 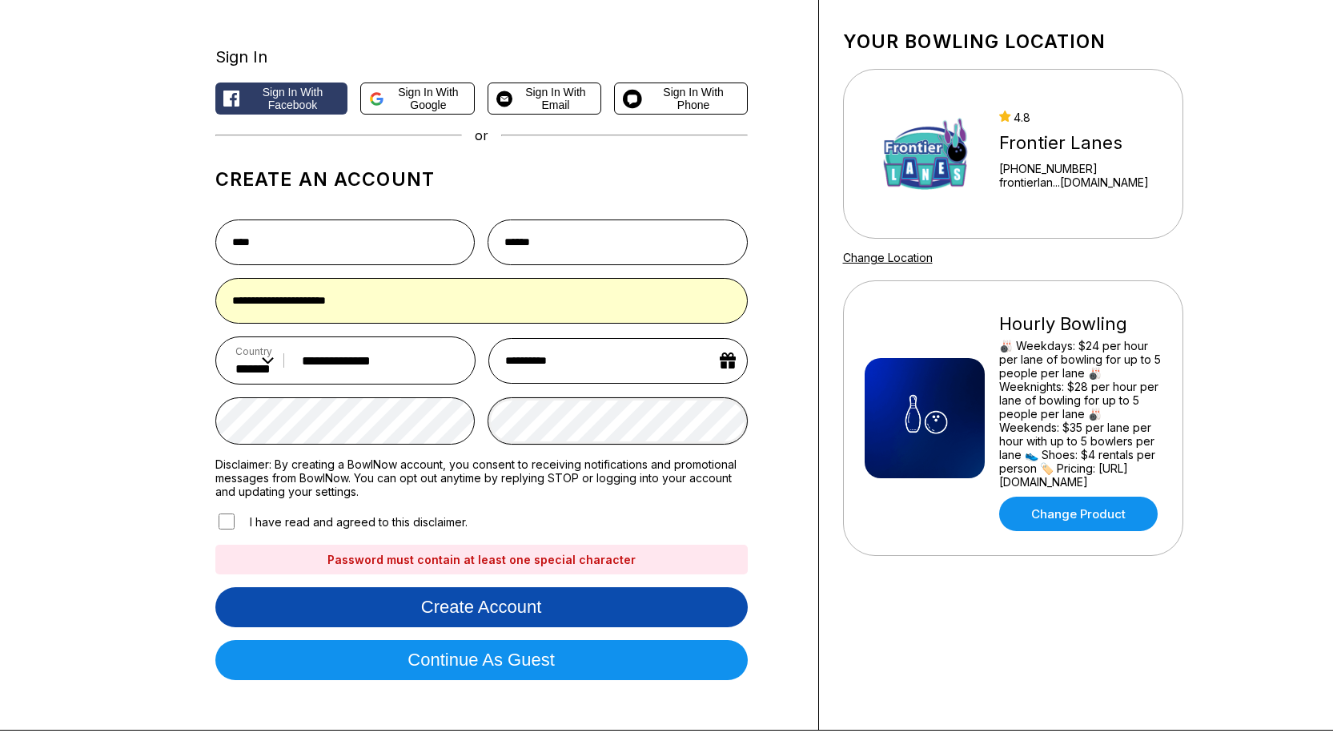 What do you see at coordinates (282, 99) in the screenshot?
I see `button: Sign in with Facebook` at bounding box center [282, 99].